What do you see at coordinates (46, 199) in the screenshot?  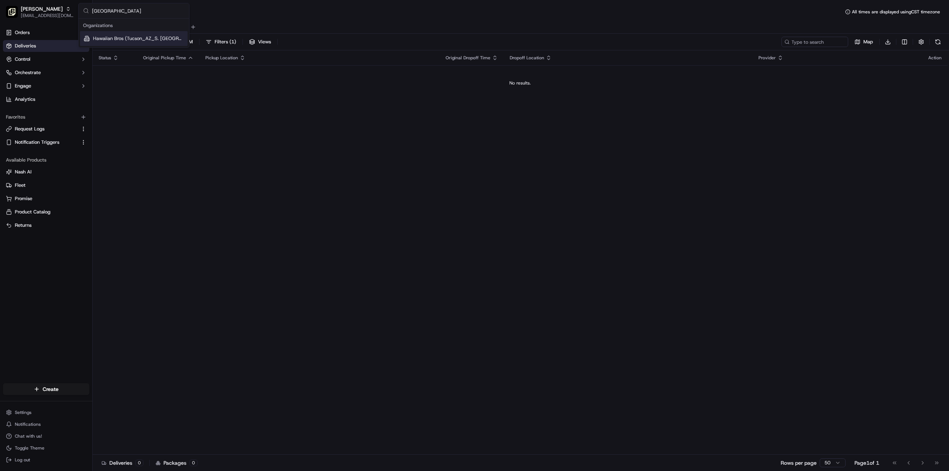 I see `button: Promise` at bounding box center [46, 199].